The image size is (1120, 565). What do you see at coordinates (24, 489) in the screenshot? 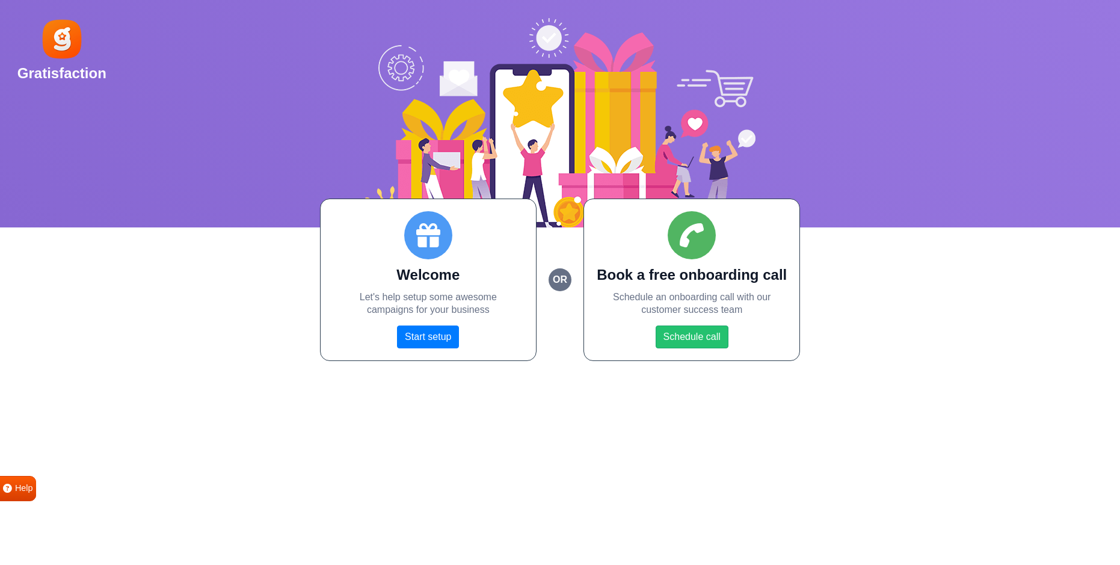
I see `span: Help` at bounding box center [24, 489].